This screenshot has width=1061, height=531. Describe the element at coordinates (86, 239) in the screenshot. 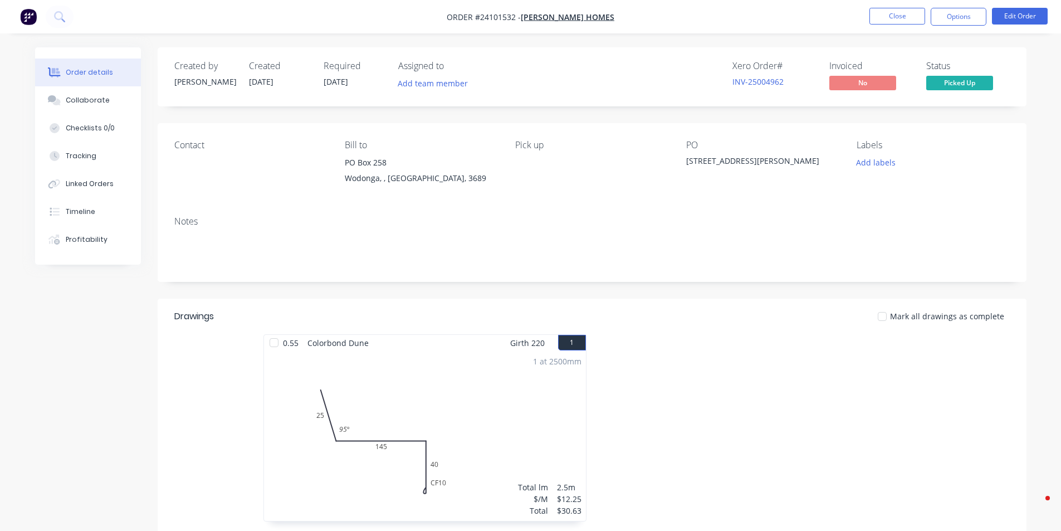

I see `div: Profitability` at that location.